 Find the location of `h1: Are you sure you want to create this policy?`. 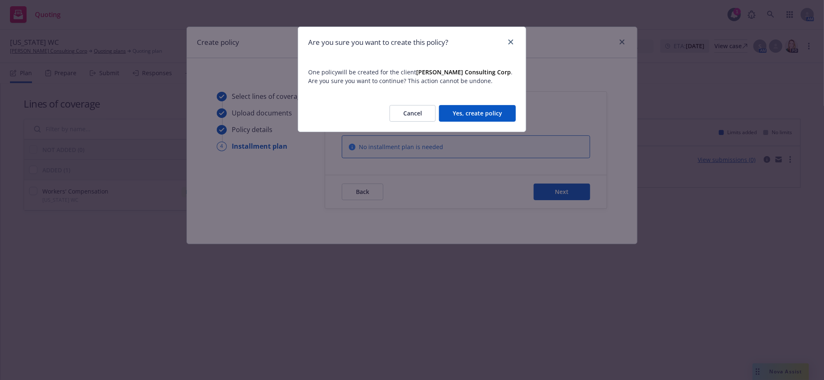

h1: Are you sure you want to create this policy? is located at coordinates (378, 42).